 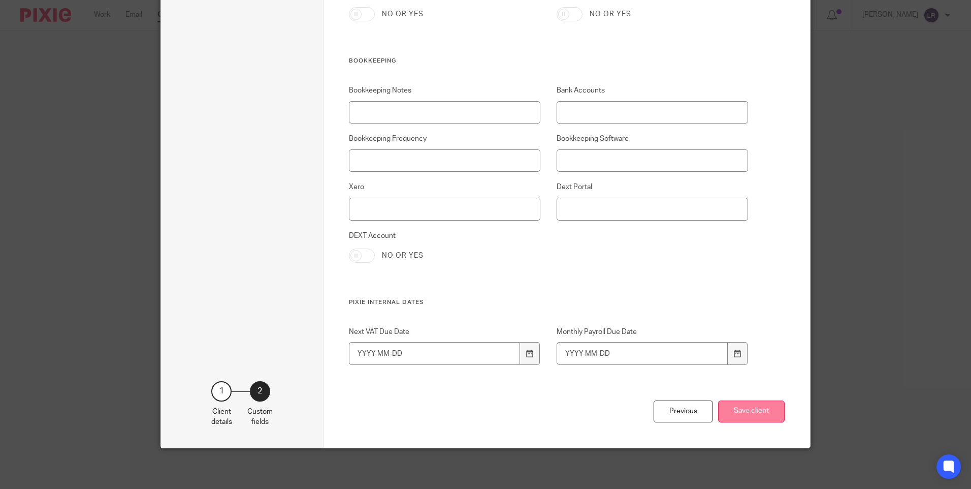 I want to click on div: 1, so click(x=222, y=391).